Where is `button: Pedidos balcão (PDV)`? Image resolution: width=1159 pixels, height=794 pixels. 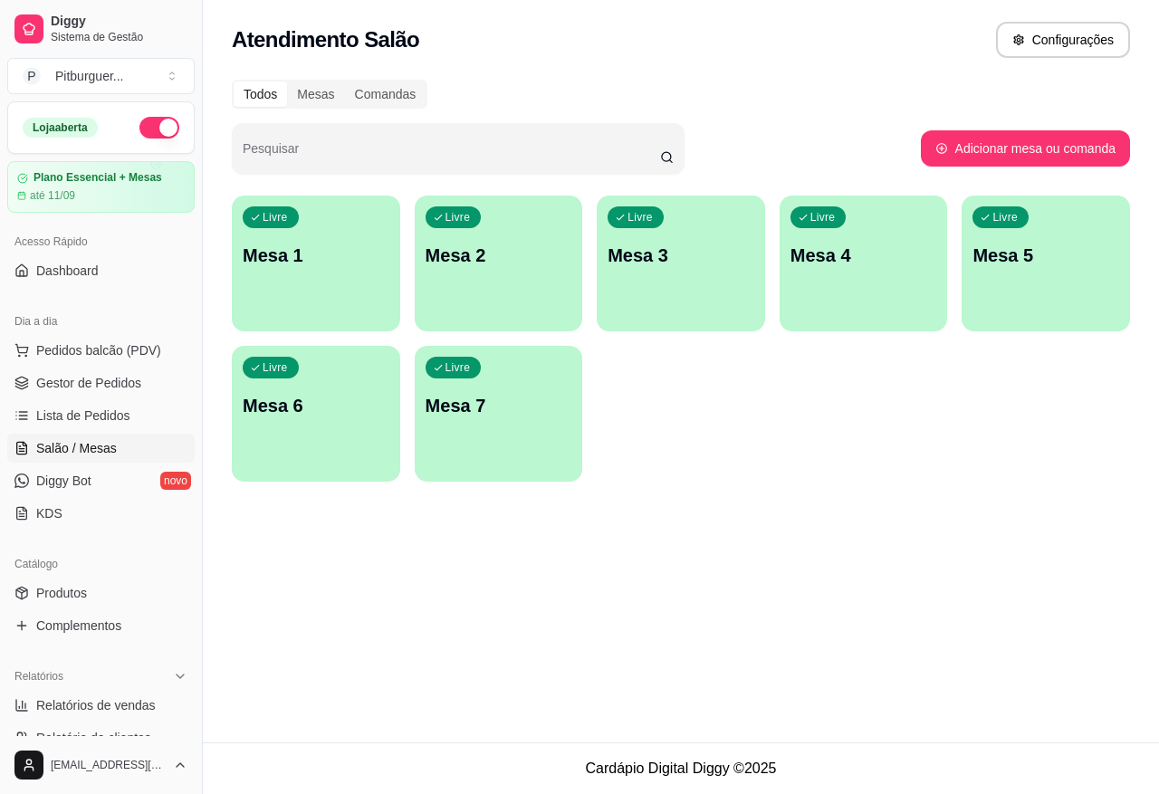 button: Pedidos balcão (PDV) is located at coordinates (100, 350).